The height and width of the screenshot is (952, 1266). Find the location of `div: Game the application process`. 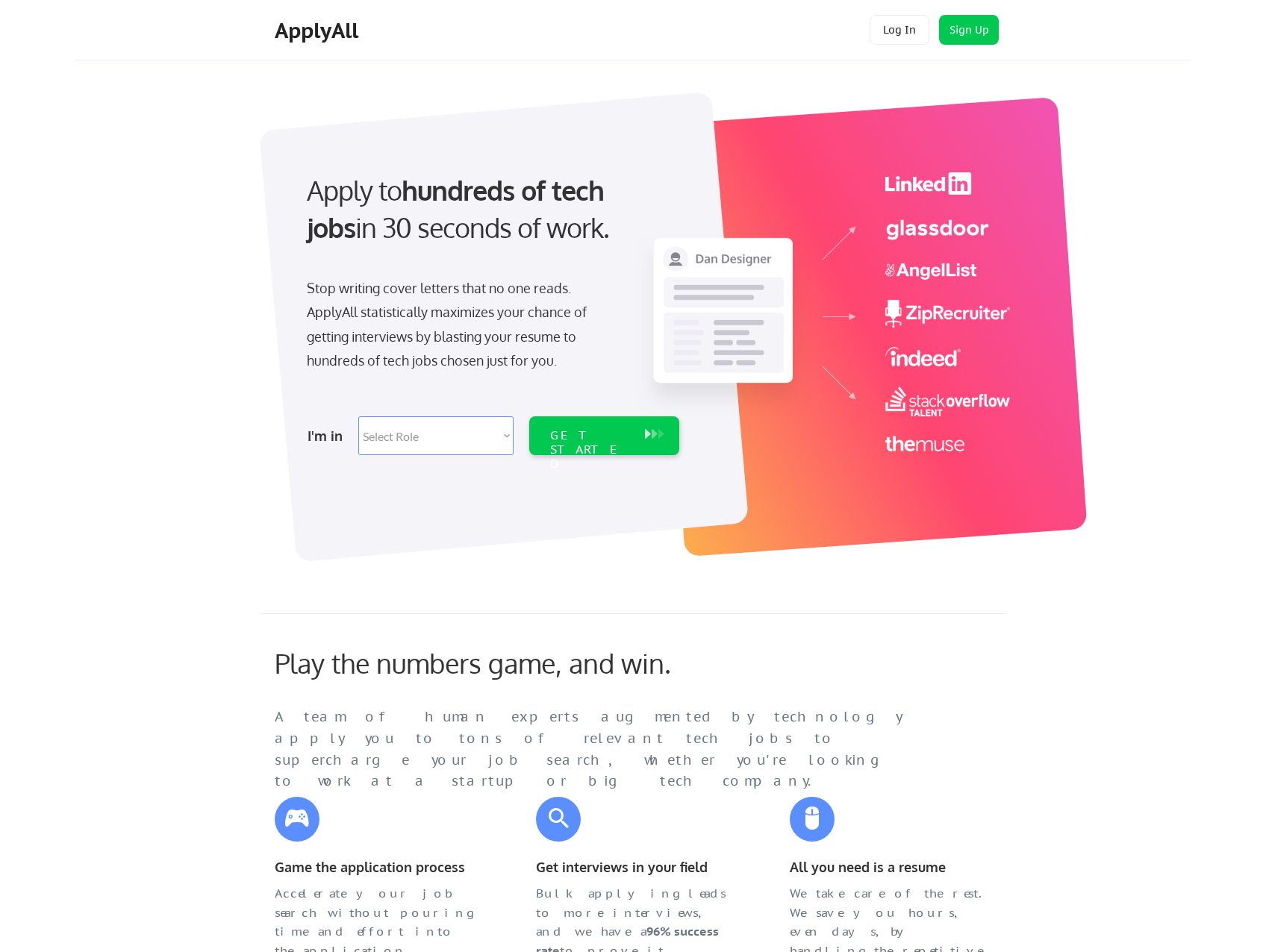

div: Game the application process is located at coordinates (376, 867).